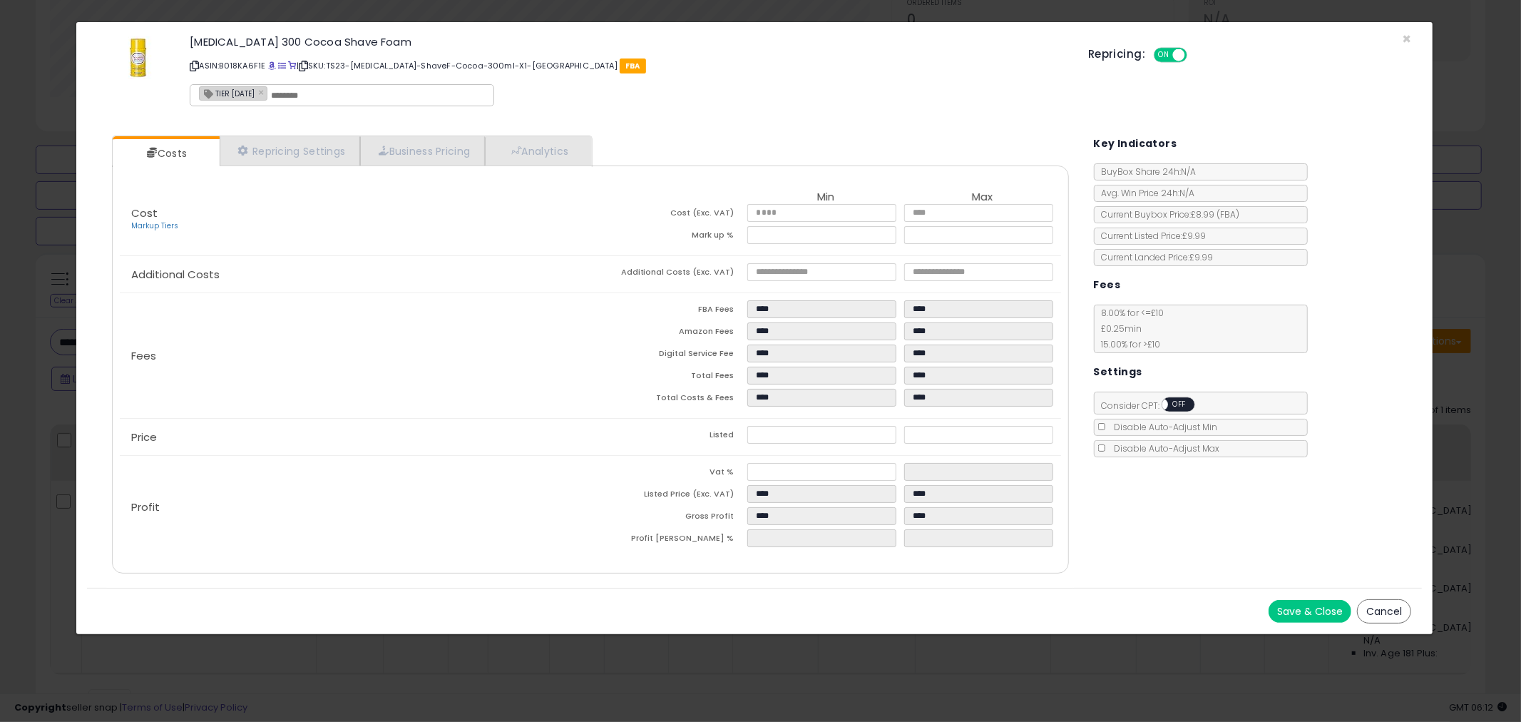 This screenshot has height=722, width=1521. I want to click on p: Fees, so click(355, 356).